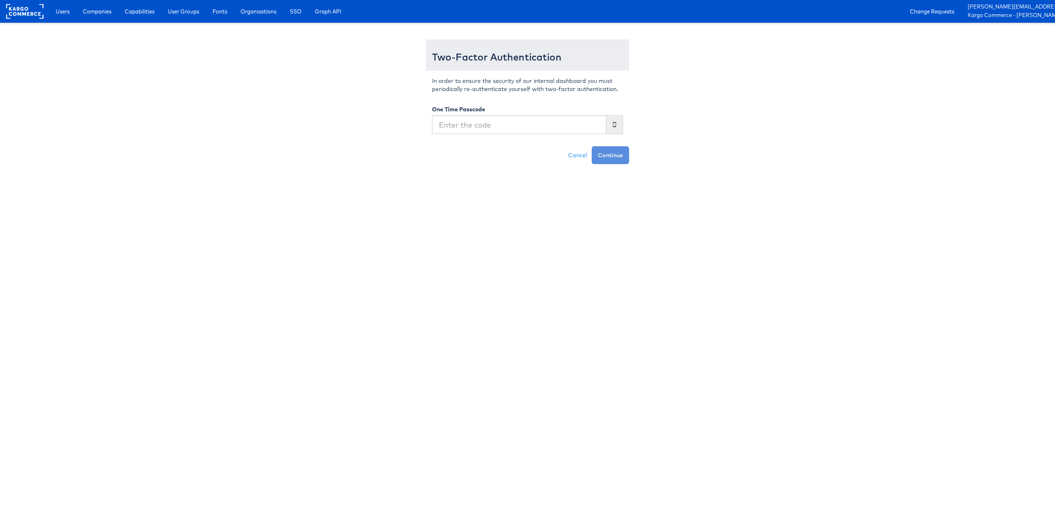 The height and width of the screenshot is (518, 1055). I want to click on span: Capabilities, so click(139, 11).